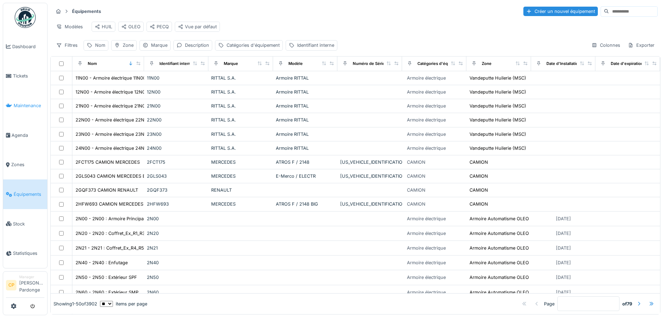 The width and height of the screenshot is (666, 318). Describe the element at coordinates (176, 233) in the screenshot. I see `div: 2N20` at that location.